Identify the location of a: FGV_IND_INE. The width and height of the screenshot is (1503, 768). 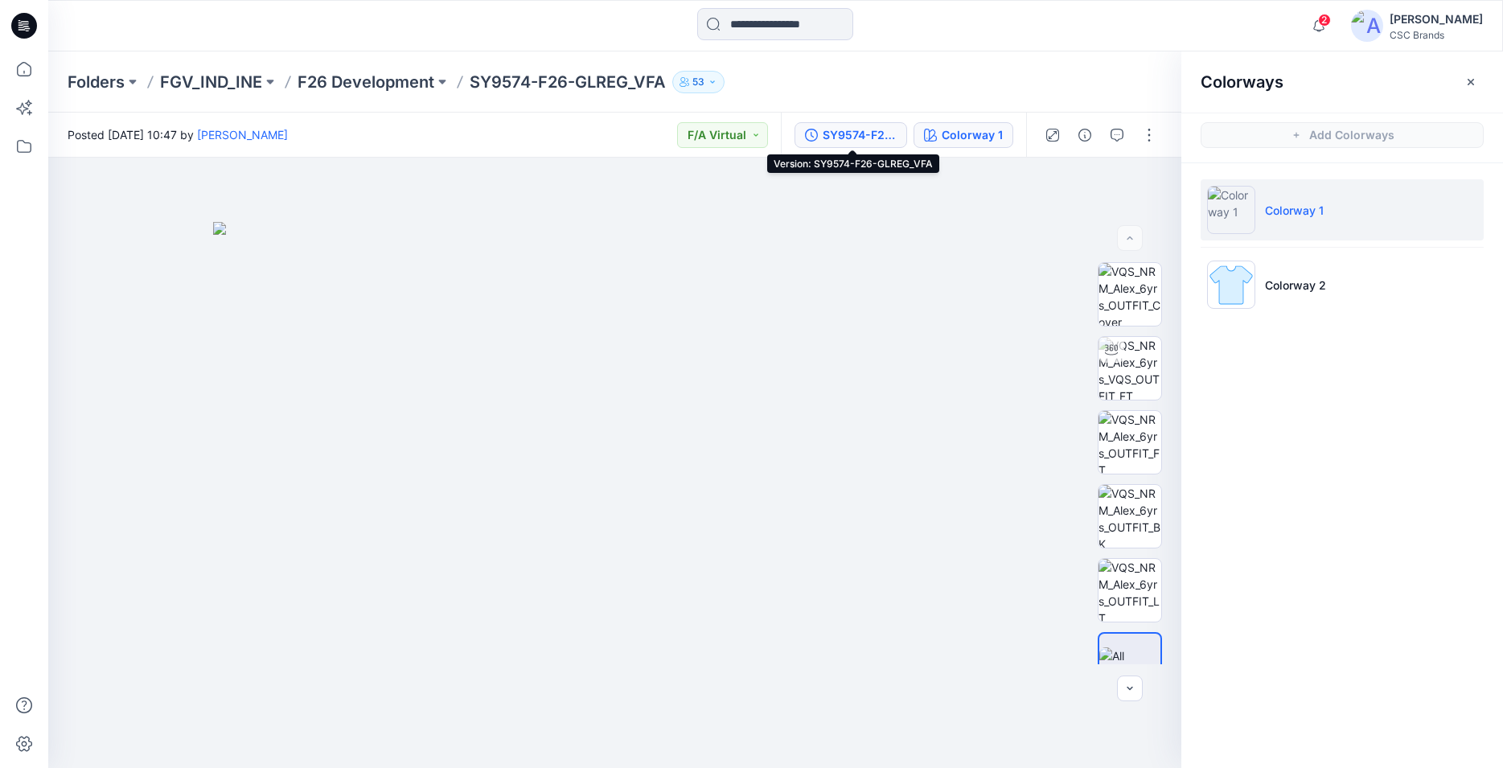
(211, 82).